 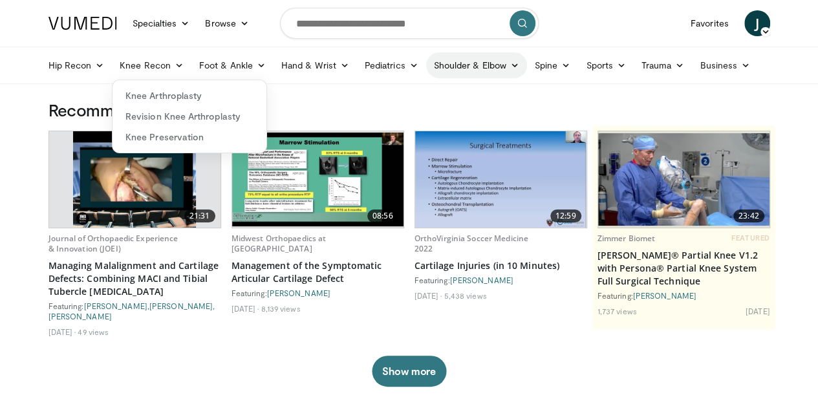 What do you see at coordinates (232, 65) in the screenshot?
I see `a: Foot & Ankle` at bounding box center [232, 65].